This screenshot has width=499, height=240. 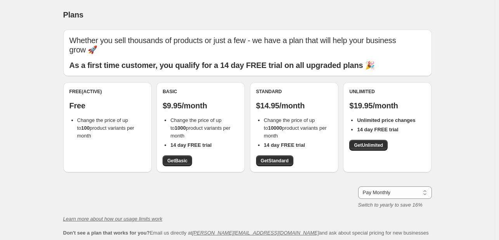 I want to click on span: Get Basic, so click(x=177, y=161).